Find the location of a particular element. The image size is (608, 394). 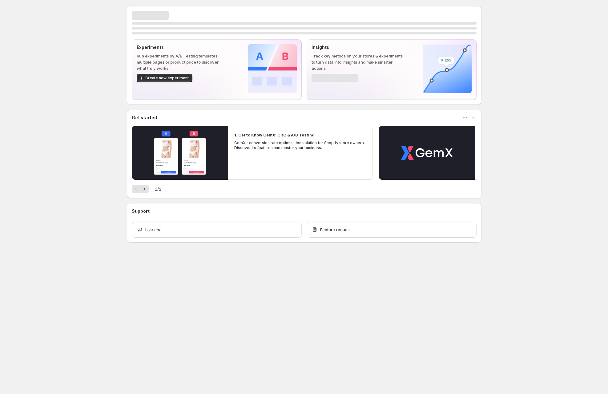

img: Experiments is located at coordinates (272, 69).